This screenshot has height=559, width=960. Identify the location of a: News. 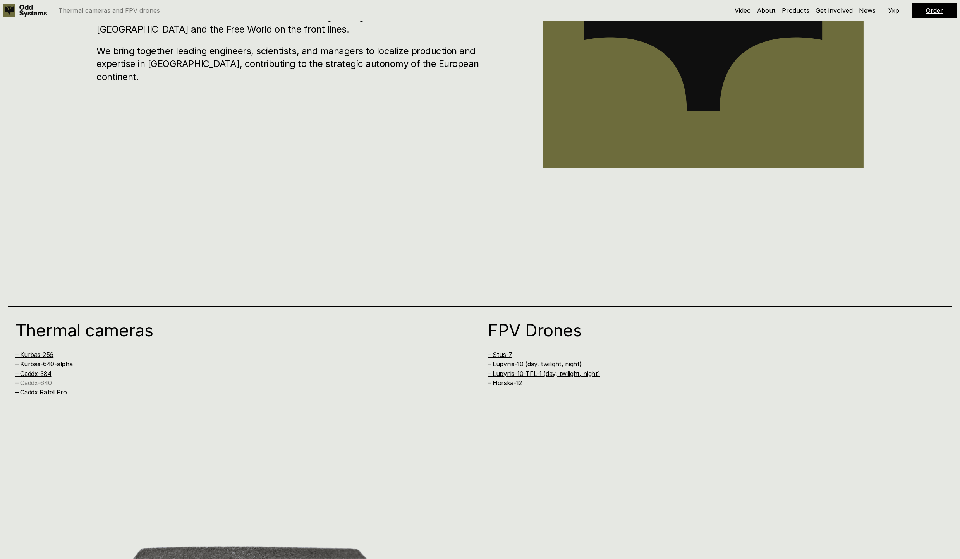
(867, 10).